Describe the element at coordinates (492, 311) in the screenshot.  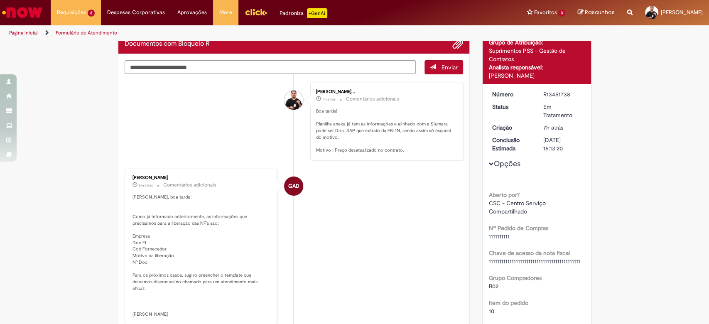
I see `span: 10` at that location.